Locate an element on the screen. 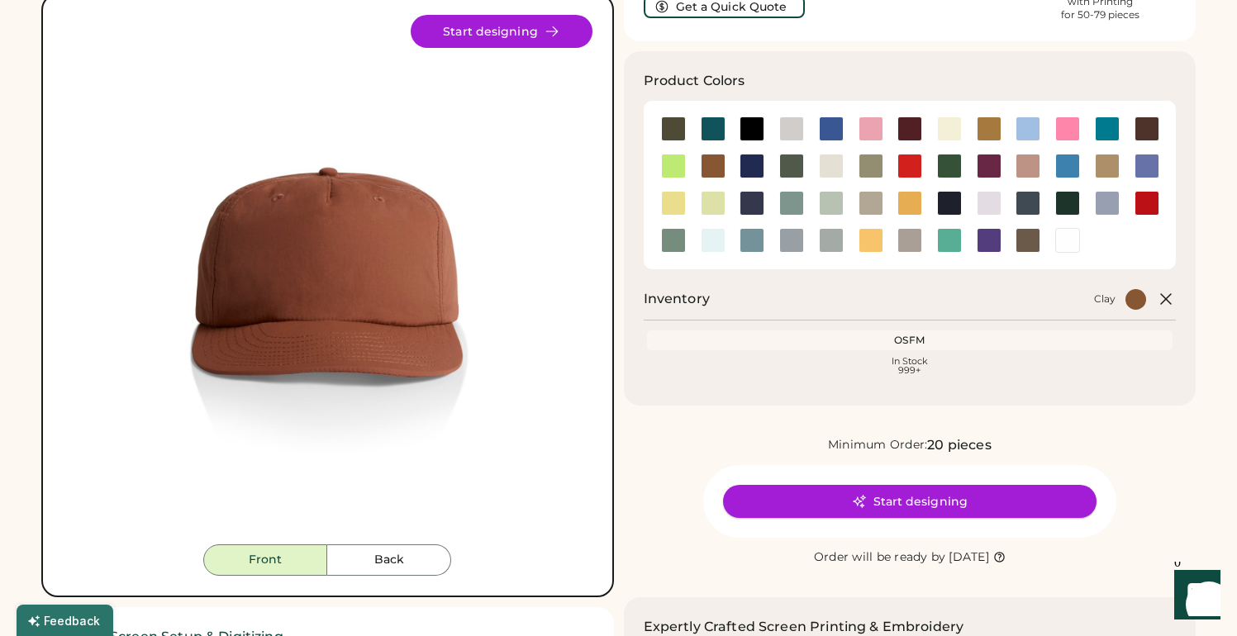  h3: Product Colors is located at coordinates (694, 81).